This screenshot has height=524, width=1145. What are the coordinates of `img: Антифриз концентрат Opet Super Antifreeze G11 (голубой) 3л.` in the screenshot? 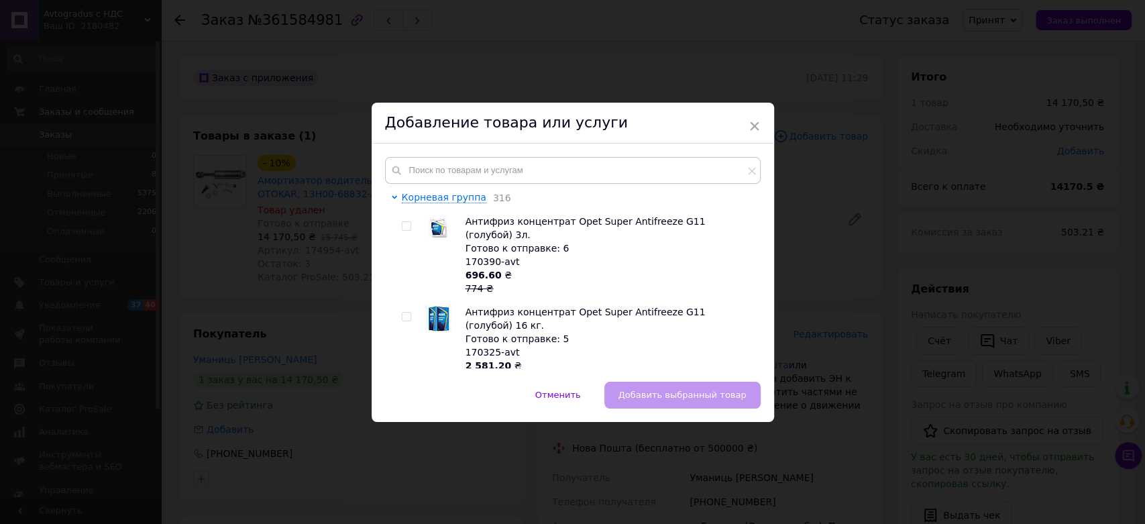 It's located at (439, 227).